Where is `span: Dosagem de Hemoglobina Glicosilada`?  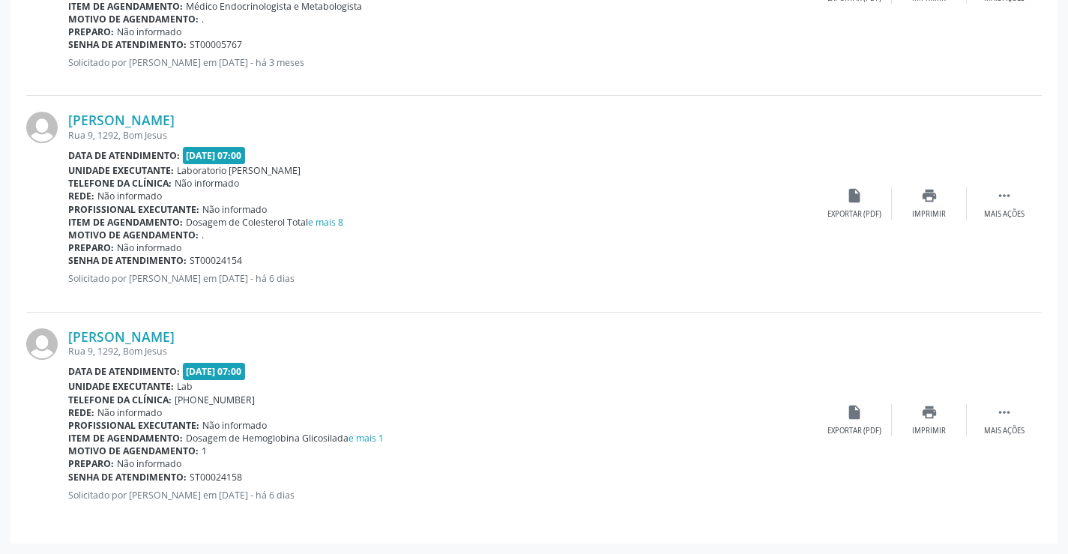 span: Dosagem de Hemoglobina Glicosilada is located at coordinates (285, 438).